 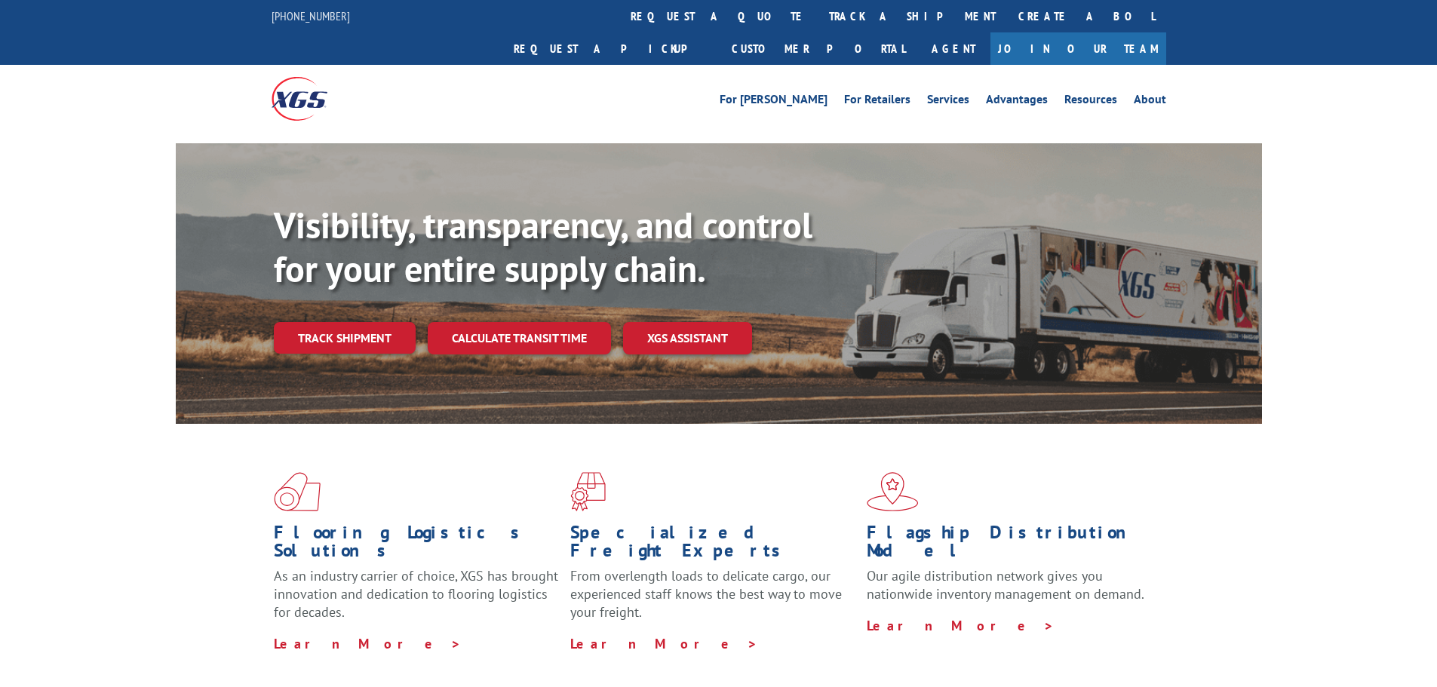 I want to click on a: Calculate transit time, so click(x=519, y=338).